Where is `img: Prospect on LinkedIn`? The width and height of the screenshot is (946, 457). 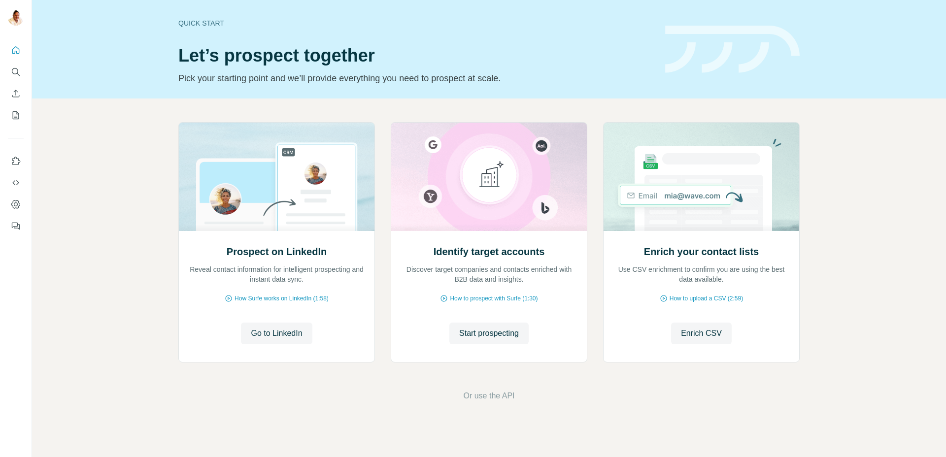
img: Prospect on LinkedIn is located at coordinates (276, 177).